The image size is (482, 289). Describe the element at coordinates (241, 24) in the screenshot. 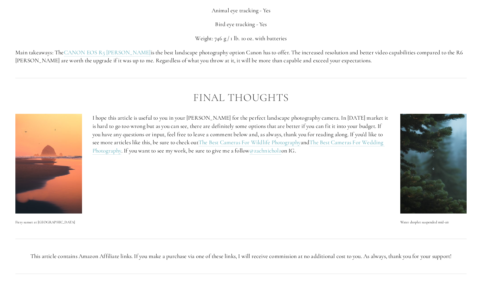

I see `p: Bird eye tracking - Yes` at that location.